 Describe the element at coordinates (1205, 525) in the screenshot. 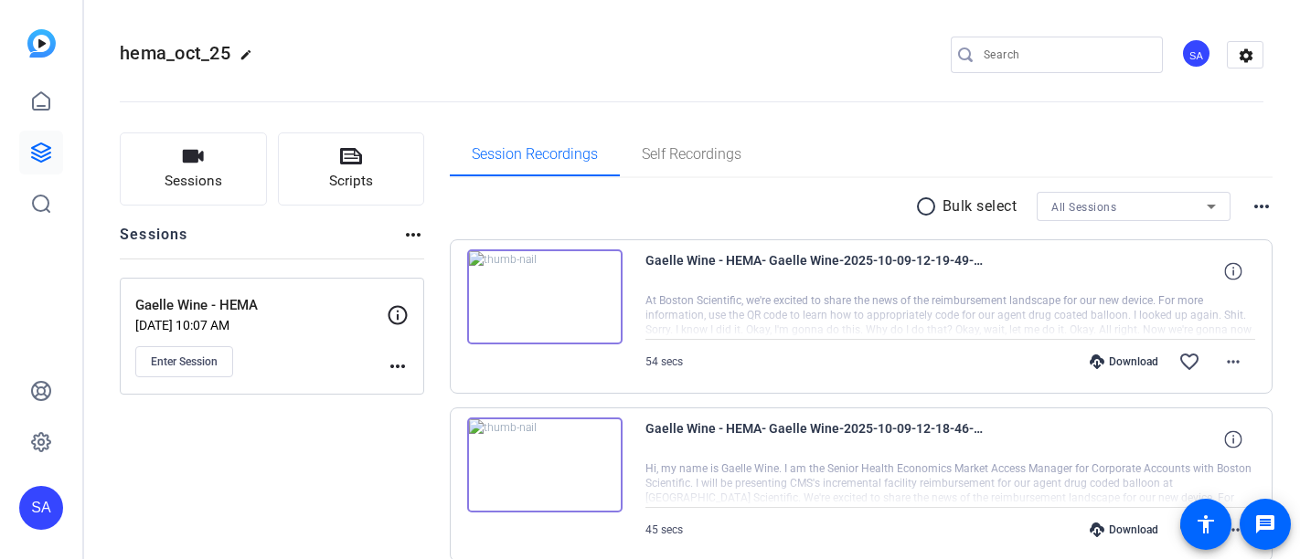

I see `mat-icon: accessibility` at that location.